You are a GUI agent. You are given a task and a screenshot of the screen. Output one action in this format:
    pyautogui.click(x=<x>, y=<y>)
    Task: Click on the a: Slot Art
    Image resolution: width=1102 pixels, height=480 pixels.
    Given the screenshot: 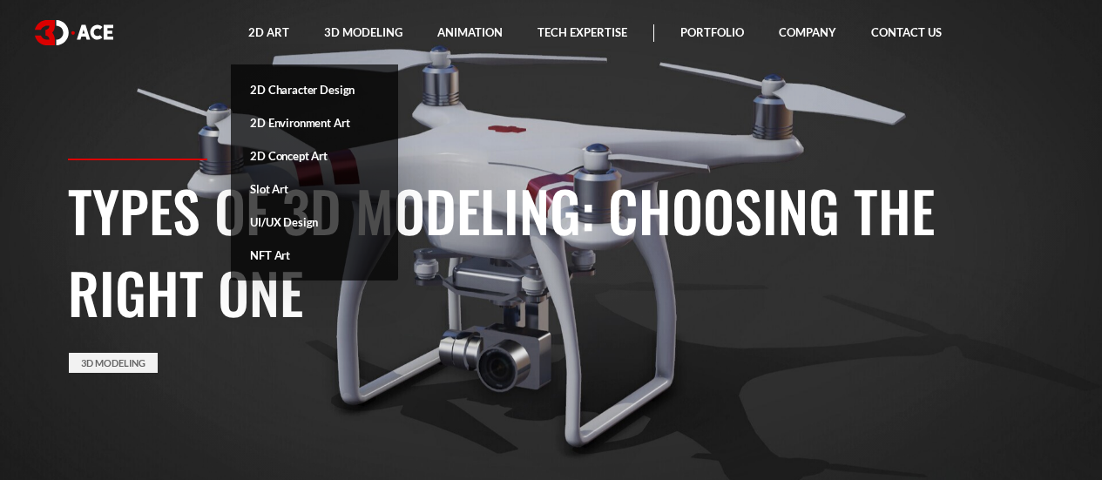 What is the action you would take?
    pyautogui.click(x=314, y=189)
    